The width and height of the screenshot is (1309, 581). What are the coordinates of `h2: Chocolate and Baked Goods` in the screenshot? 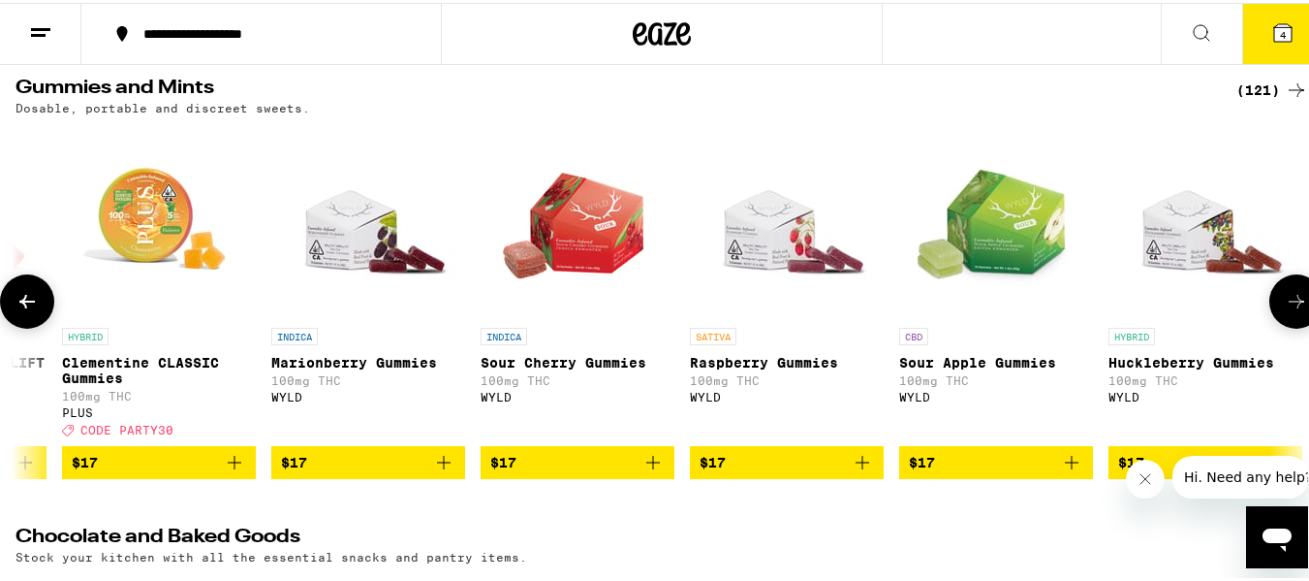 It's located at (614, 536).